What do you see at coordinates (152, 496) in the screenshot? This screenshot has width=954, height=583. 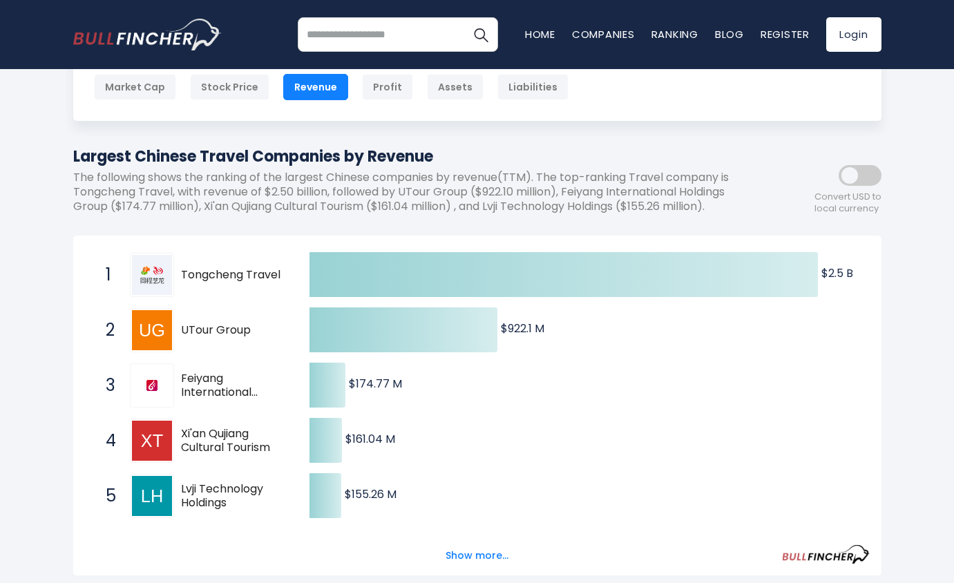 I see `img: Lvji Technology Holdings` at bounding box center [152, 496].